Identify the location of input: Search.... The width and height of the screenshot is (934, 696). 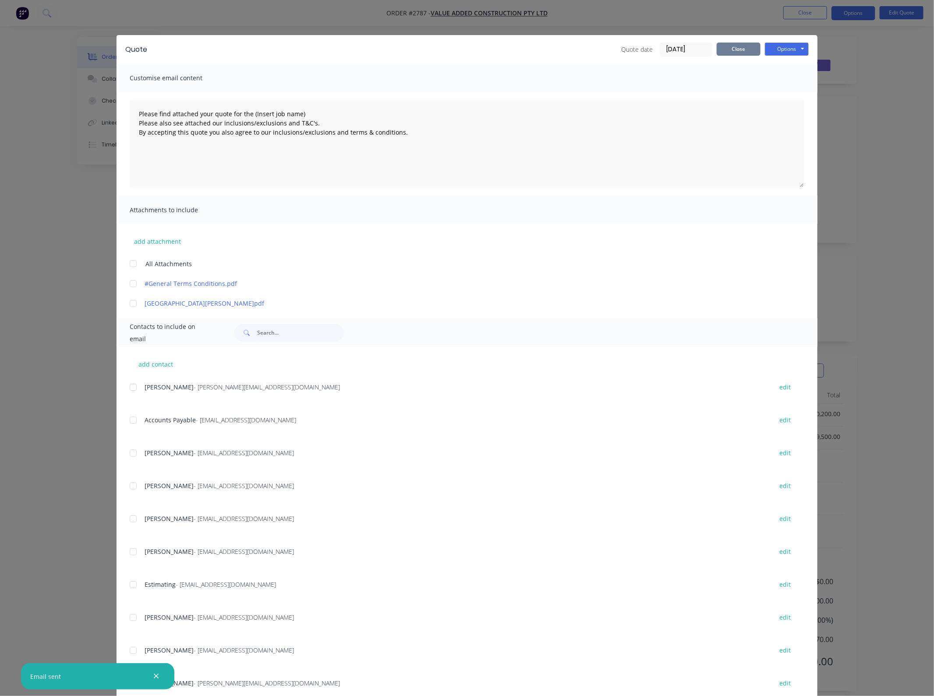
(301, 333).